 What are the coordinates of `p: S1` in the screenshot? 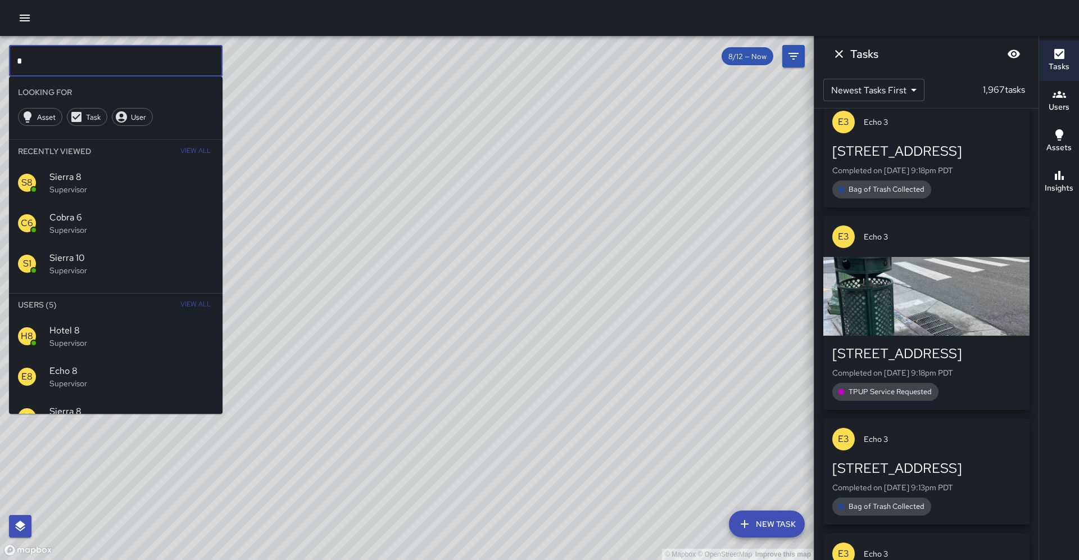 It's located at (27, 264).